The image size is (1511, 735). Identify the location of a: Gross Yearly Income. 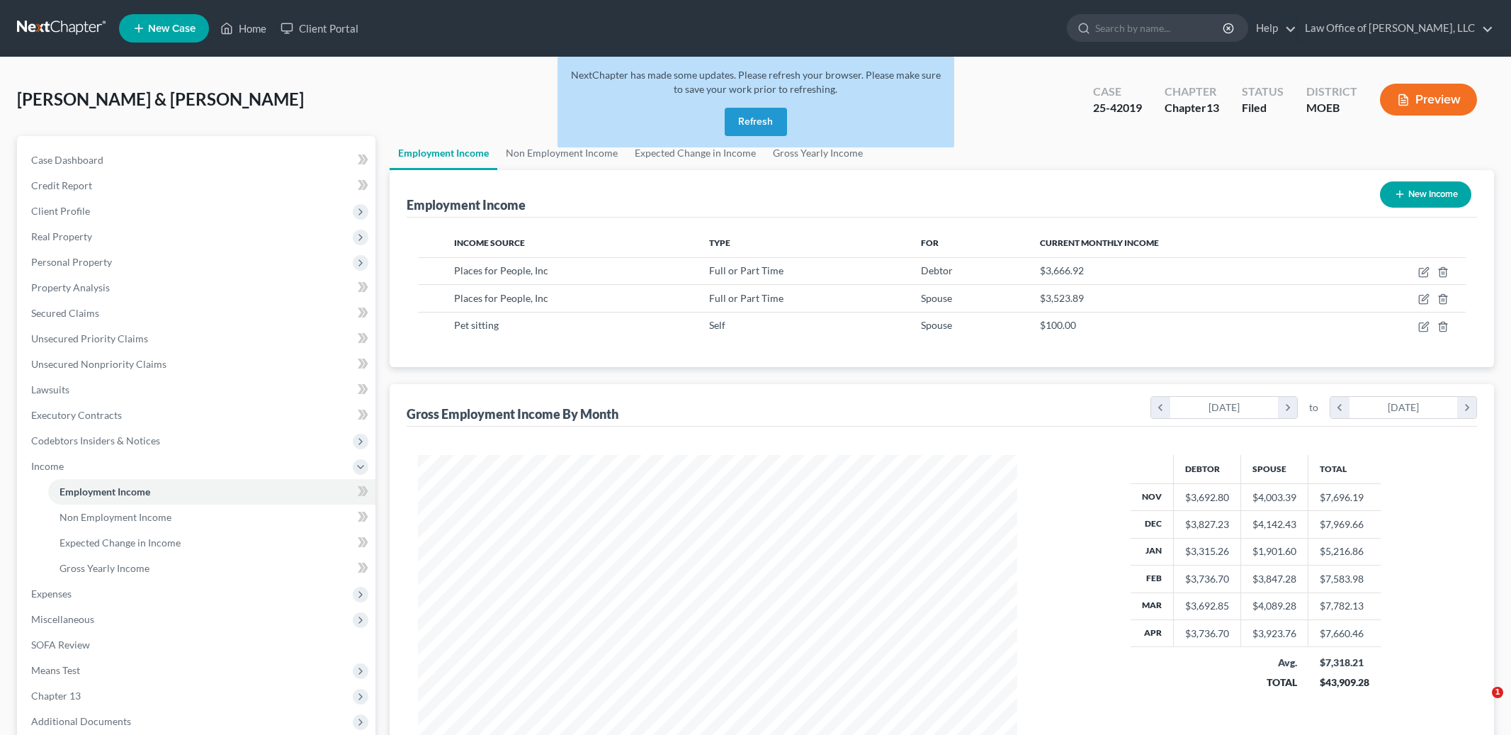
(212, 568).